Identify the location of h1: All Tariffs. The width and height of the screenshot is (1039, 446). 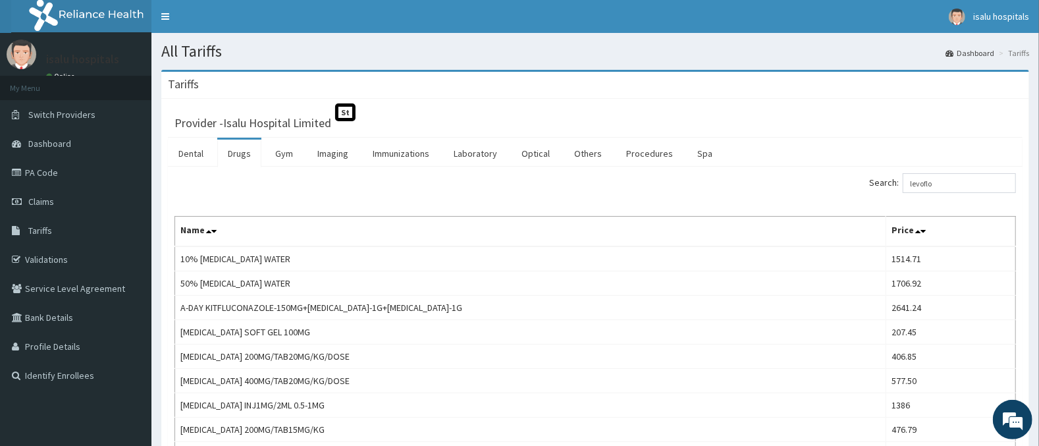
(595, 51).